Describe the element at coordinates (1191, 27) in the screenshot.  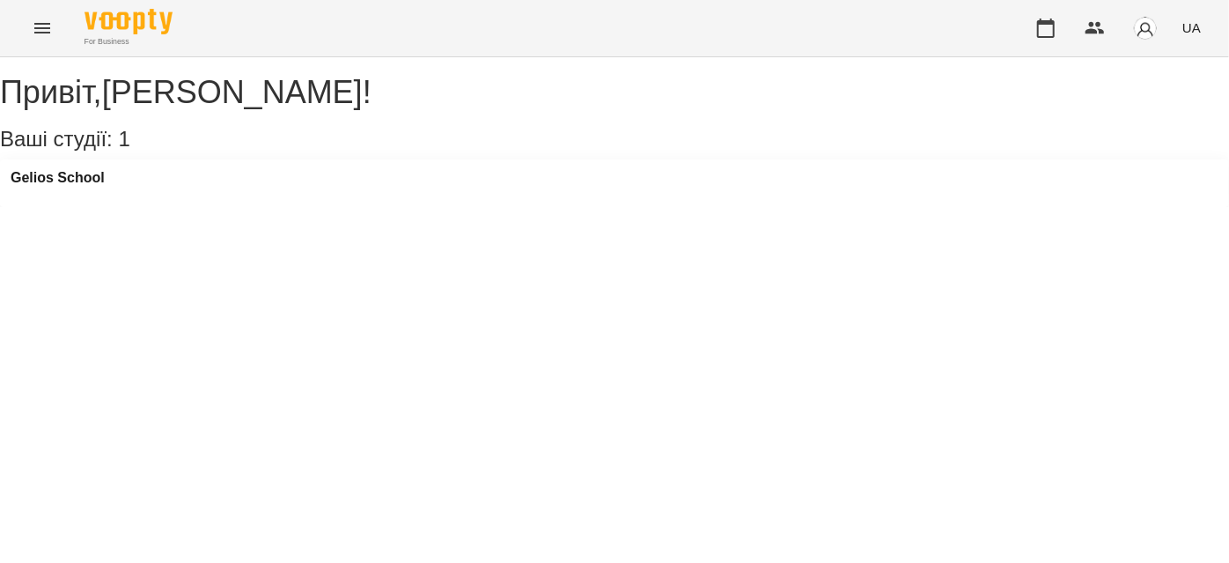
I see `button: UA` at that location.